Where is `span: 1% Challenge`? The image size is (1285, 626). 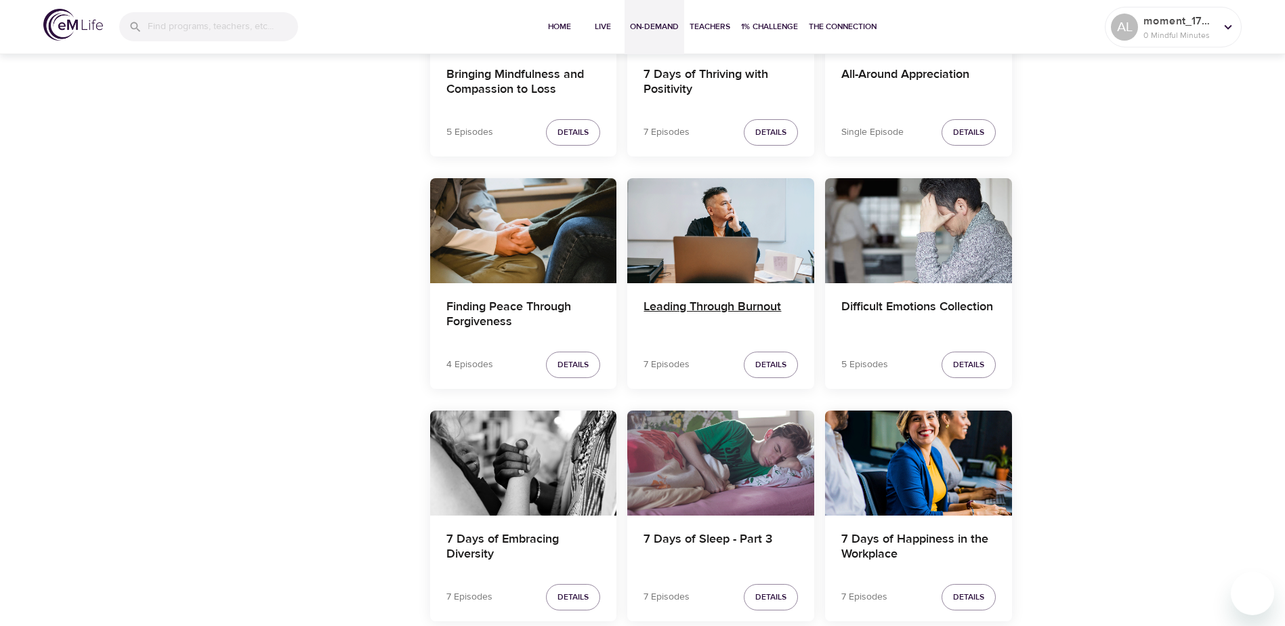 span: 1% Challenge is located at coordinates (769, 26).